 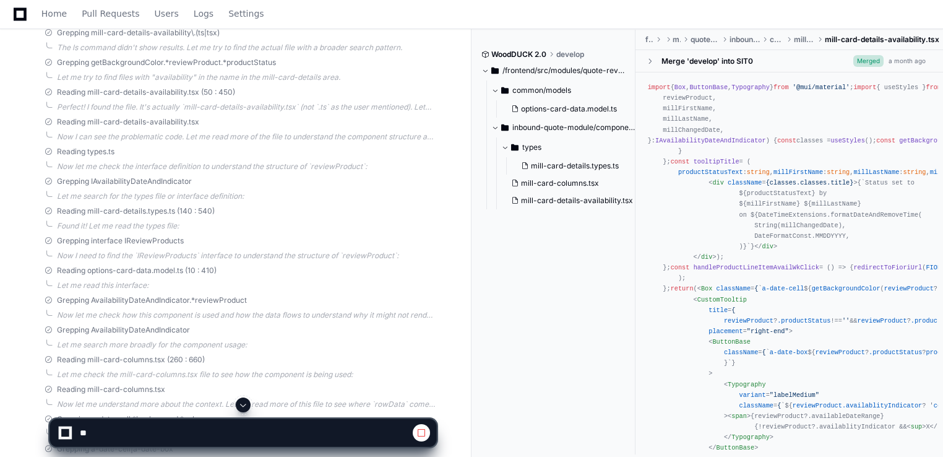 What do you see at coordinates (722, 300) in the screenshot?
I see `span: CustomTooltip` at bounding box center [722, 300].